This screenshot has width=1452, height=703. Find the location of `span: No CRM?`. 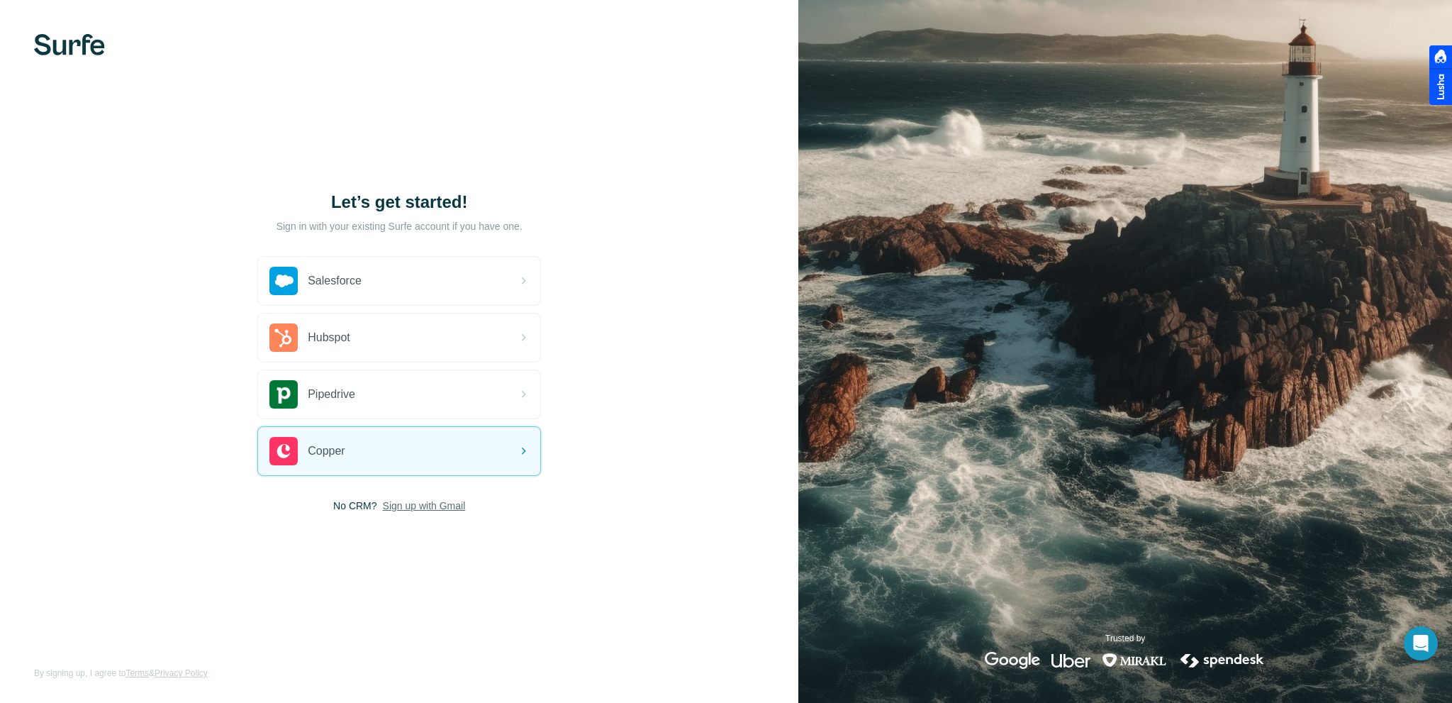

span: No CRM? is located at coordinates (354, 506).